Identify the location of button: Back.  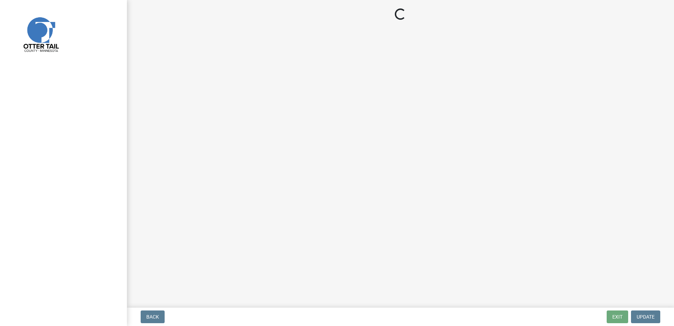
(153, 317).